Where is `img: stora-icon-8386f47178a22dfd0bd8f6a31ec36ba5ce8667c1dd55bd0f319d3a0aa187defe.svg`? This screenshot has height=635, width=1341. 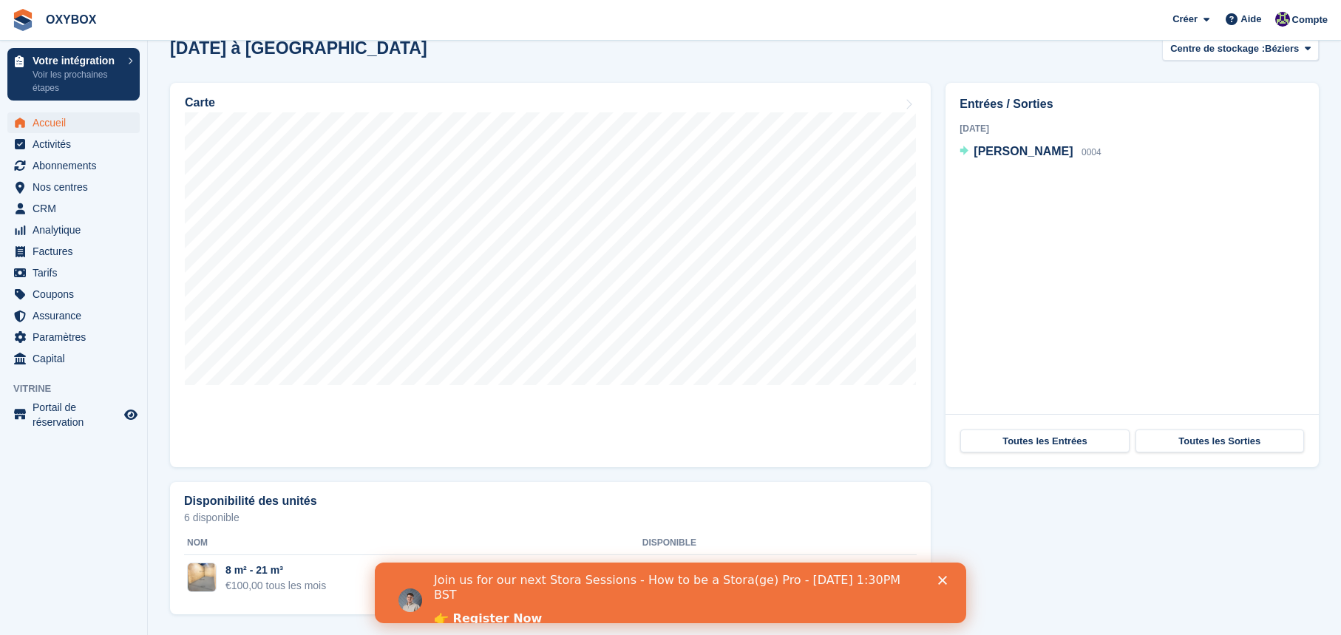
img: stora-icon-8386f47178a22dfd0bd8f6a31ec36ba5ce8667c1dd55bd0f319d3a0aa187defe.svg is located at coordinates (23, 20).